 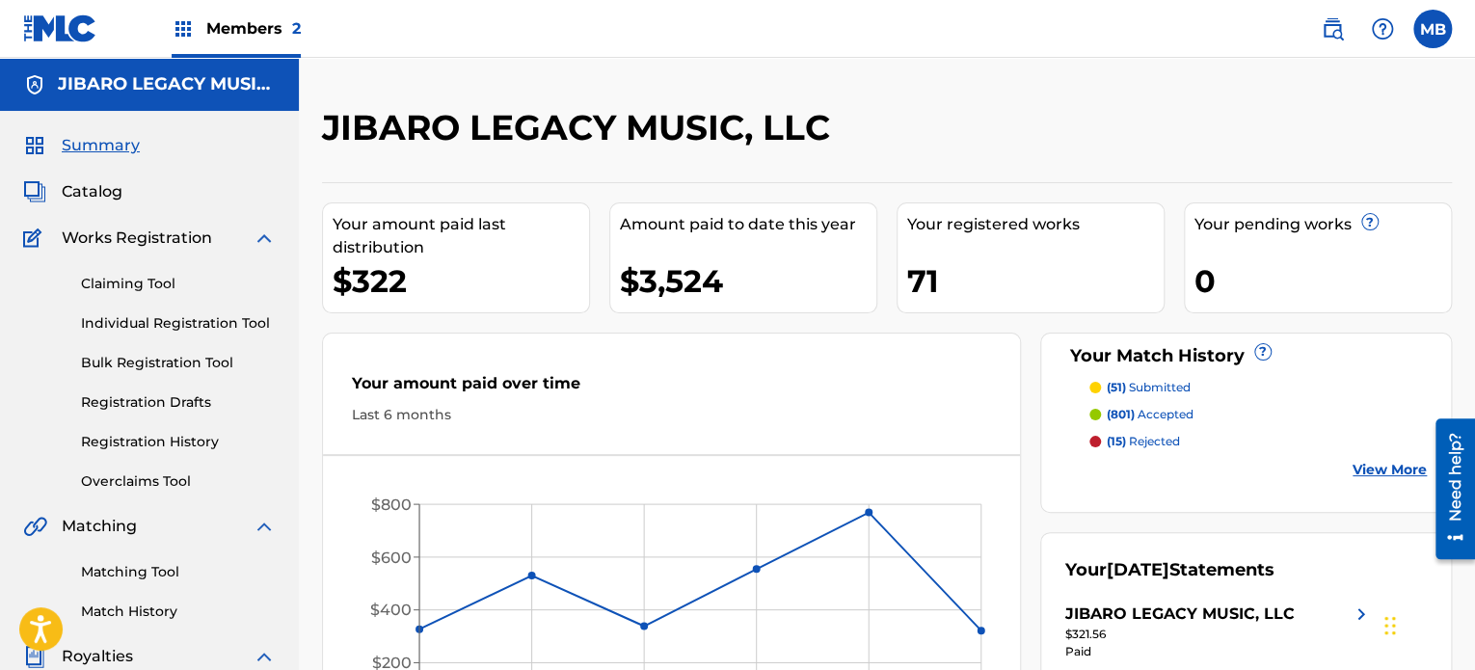 I want to click on a: Bulk Registration Tool, so click(x=178, y=363).